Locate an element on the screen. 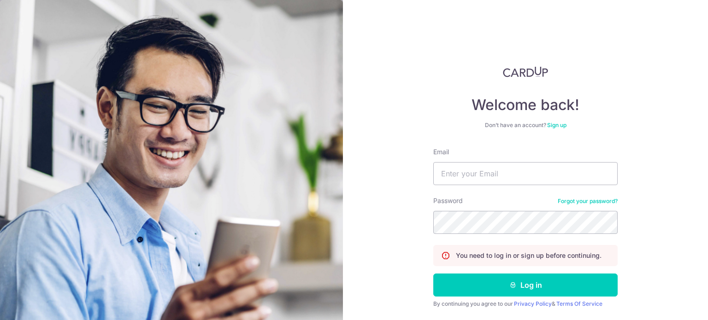 The image size is (708, 320). a: Forgot your password? is located at coordinates (588, 201).